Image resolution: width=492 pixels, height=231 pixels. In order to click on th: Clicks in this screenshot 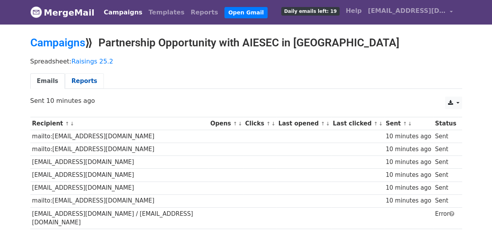, I will do `click(259, 123)`.